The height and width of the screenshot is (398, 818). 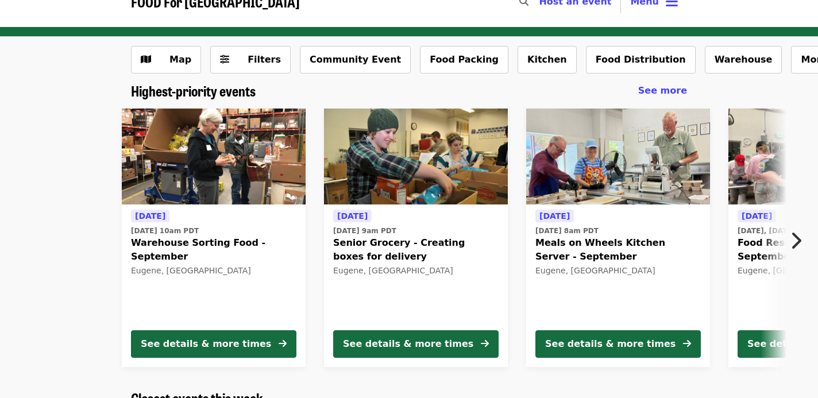 I want to click on span: See more, so click(x=662, y=90).